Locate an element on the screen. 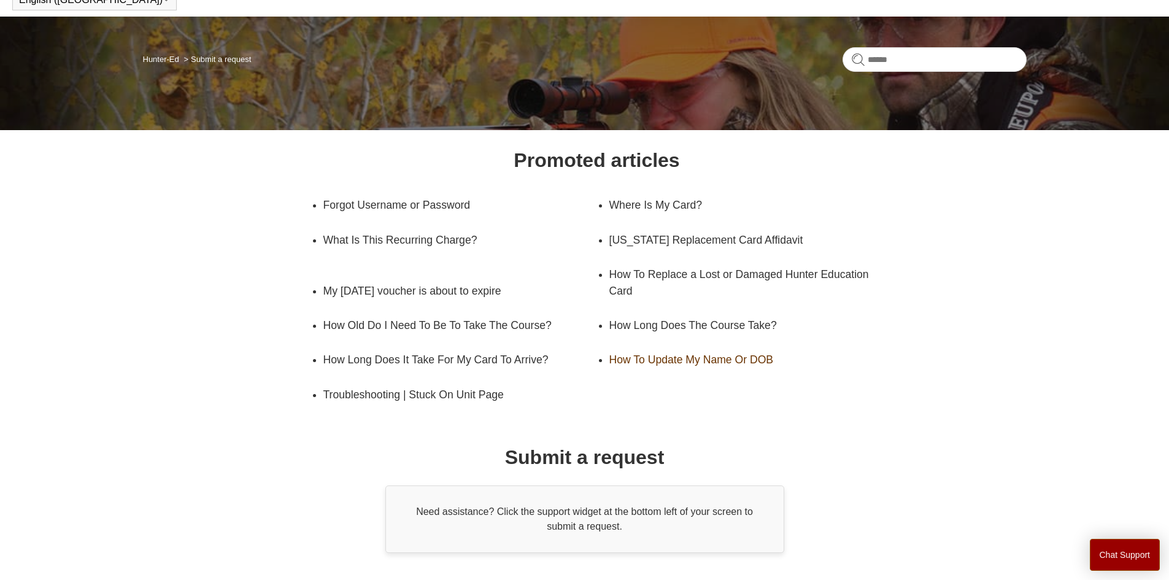 This screenshot has width=1169, height=580. a: How Long Does The Course Take? is located at coordinates (737, 325).